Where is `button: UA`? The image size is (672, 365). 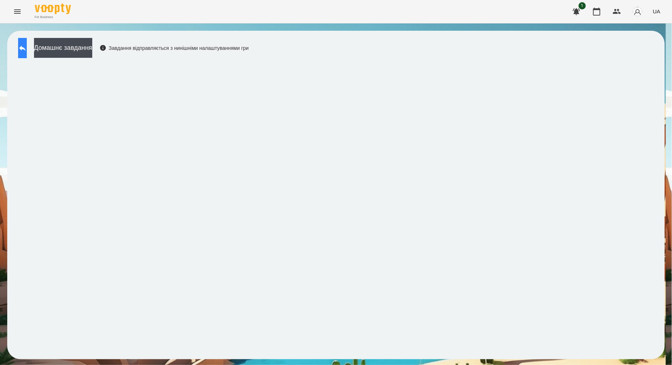
button: UA is located at coordinates (656, 11).